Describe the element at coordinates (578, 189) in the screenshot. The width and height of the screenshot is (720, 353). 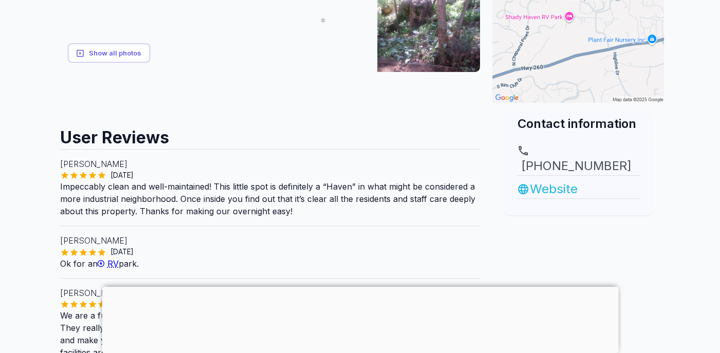
I see `a: Website` at that location.